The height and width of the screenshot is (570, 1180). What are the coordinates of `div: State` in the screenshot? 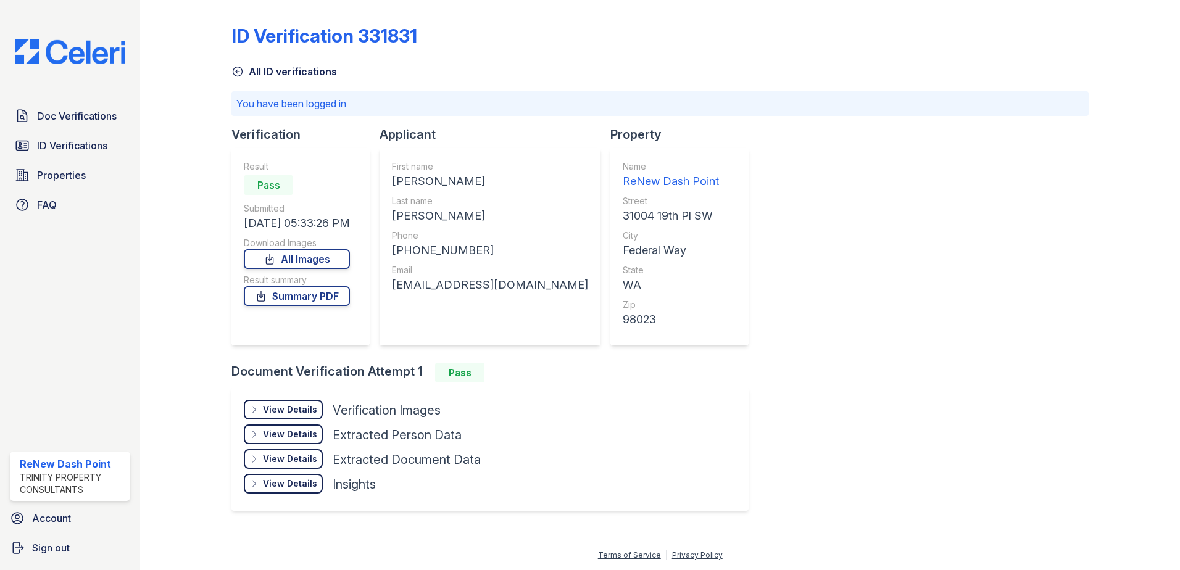 It's located at (671, 270).